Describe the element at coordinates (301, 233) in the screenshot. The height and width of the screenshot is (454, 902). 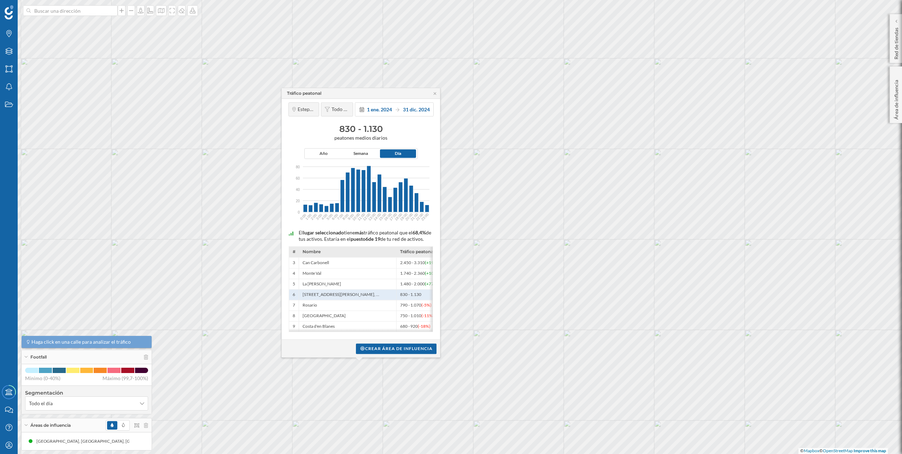
I see `span: El` at that location.